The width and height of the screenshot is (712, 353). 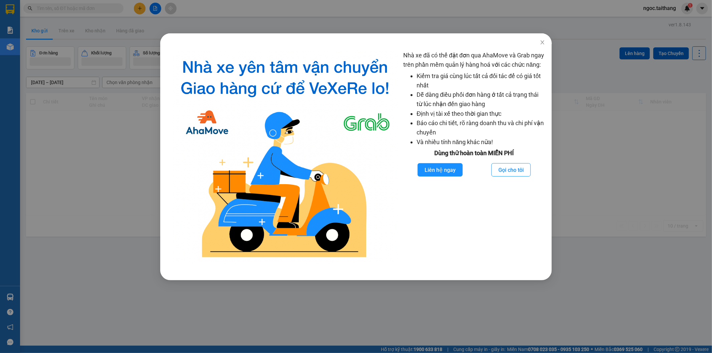 I want to click on button: Liên hệ ngay, so click(x=440, y=170).